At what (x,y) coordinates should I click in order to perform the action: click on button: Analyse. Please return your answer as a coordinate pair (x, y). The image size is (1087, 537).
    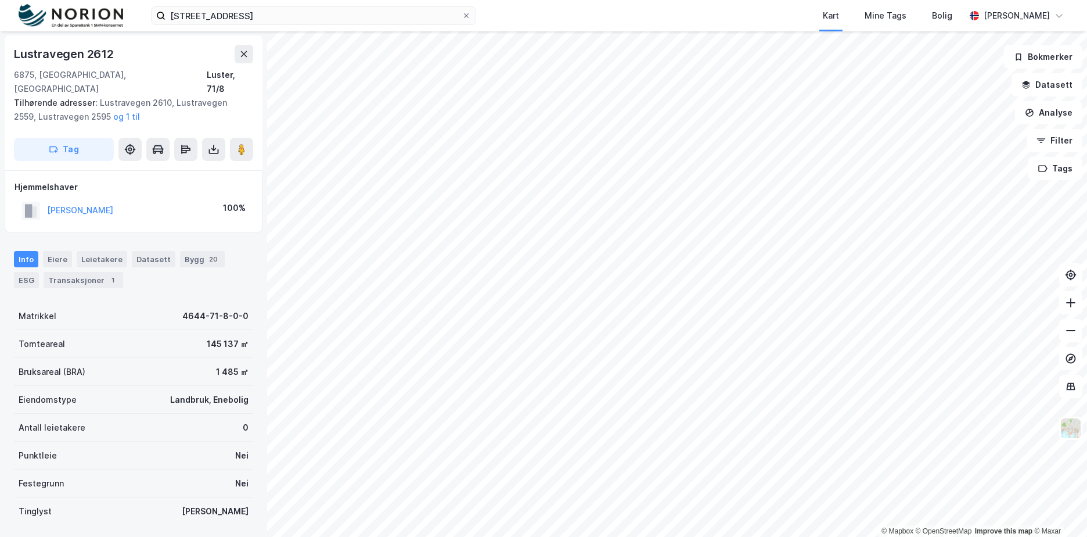
    Looking at the image, I should click on (1049, 113).